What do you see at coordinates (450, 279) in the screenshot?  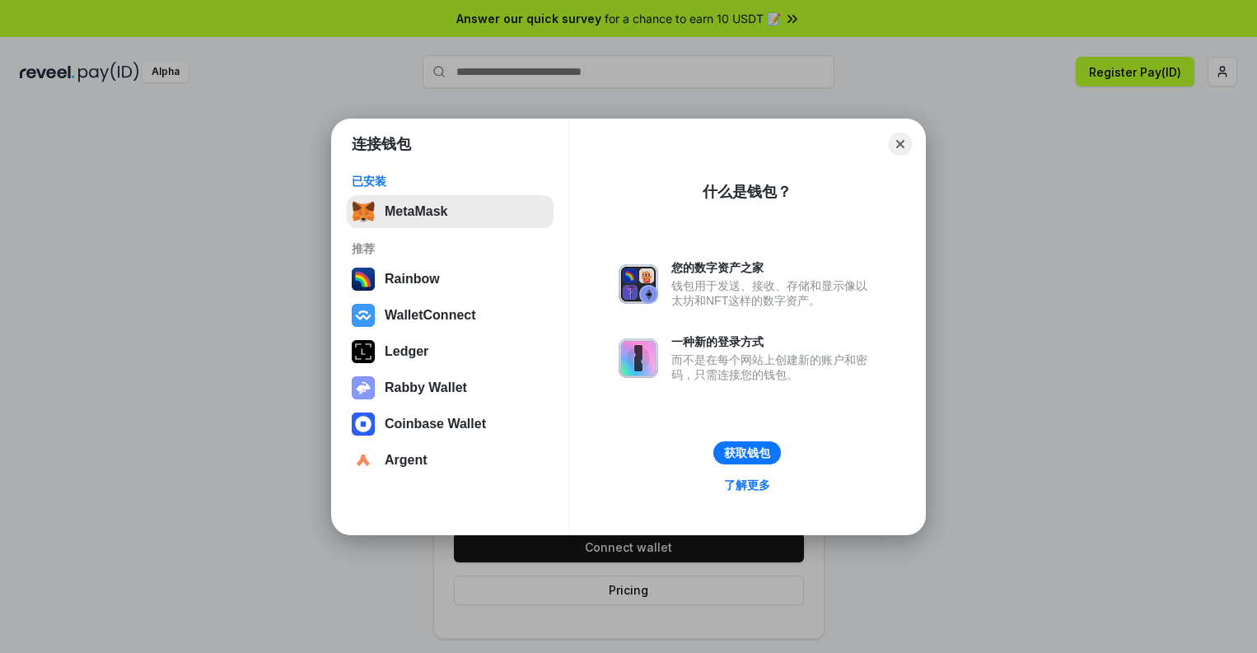 I see `button: Rainbow` at bounding box center [450, 279].